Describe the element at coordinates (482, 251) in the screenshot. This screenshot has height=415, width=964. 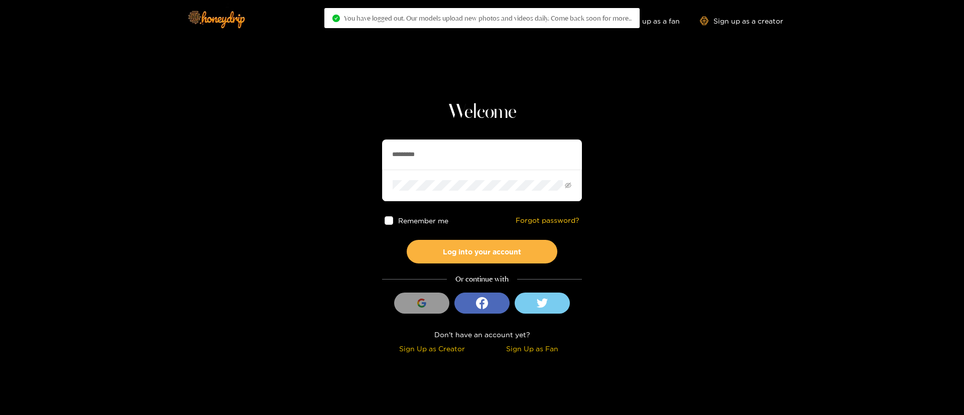
I see `button: Log into your account` at that location.